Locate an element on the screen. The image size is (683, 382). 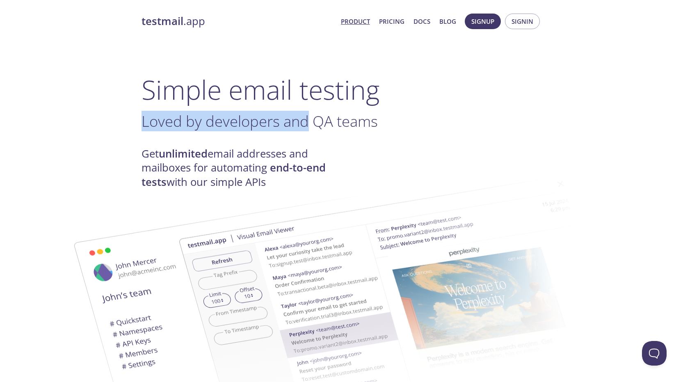
strong: testmail is located at coordinates (162, 21).